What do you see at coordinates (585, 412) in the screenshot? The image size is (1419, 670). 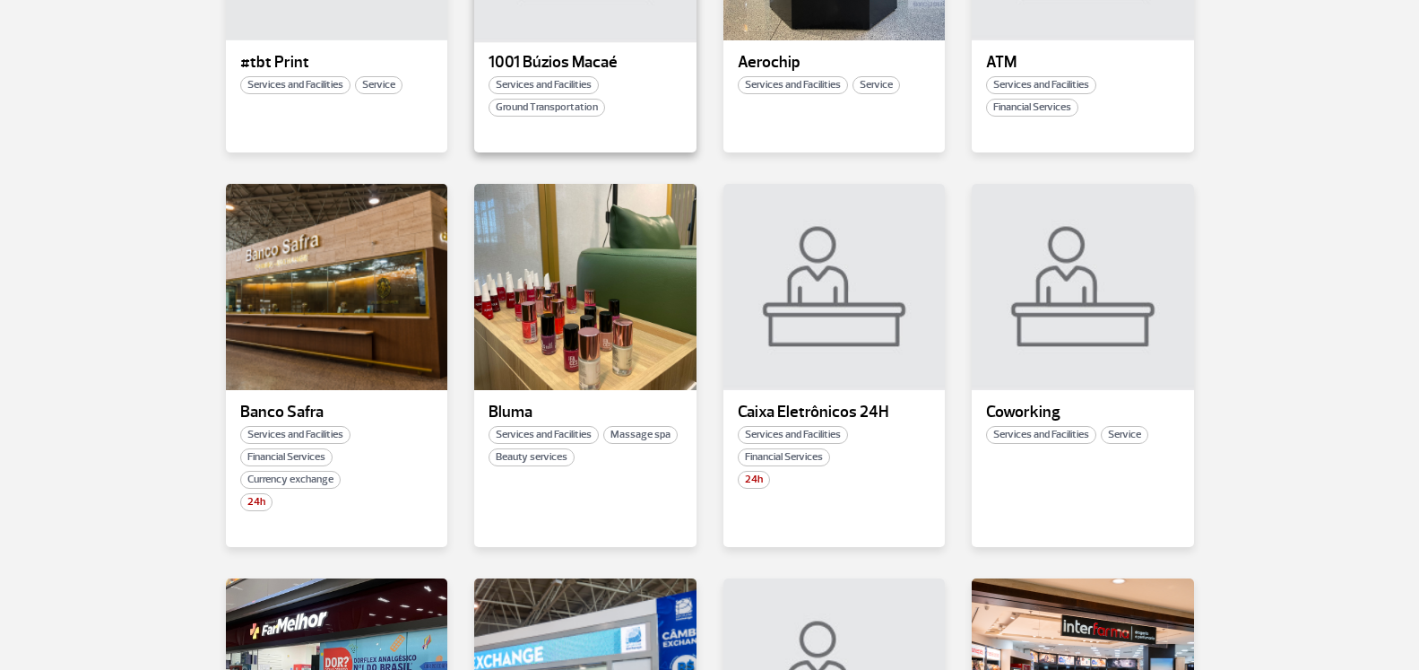 I see `p: Bluma` at bounding box center [585, 412].